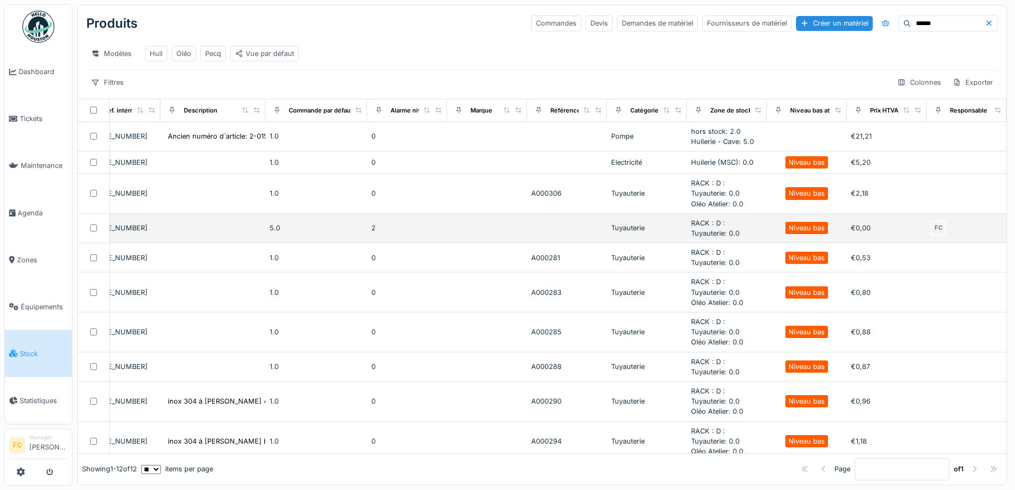 This screenshot has height=490, width=1015. What do you see at coordinates (567, 441) in the screenshot?
I see `div: A000294` at bounding box center [567, 441].